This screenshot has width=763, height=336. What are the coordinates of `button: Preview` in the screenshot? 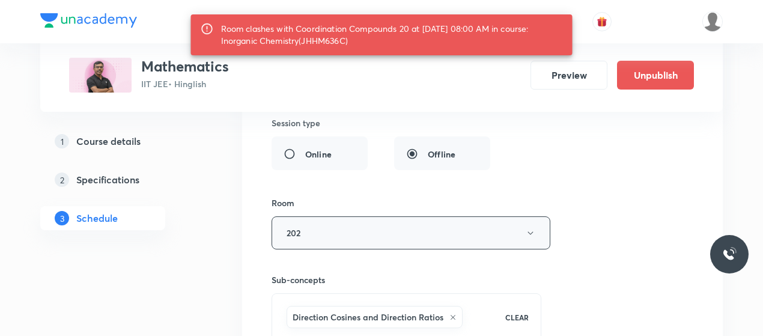 It's located at (569, 75).